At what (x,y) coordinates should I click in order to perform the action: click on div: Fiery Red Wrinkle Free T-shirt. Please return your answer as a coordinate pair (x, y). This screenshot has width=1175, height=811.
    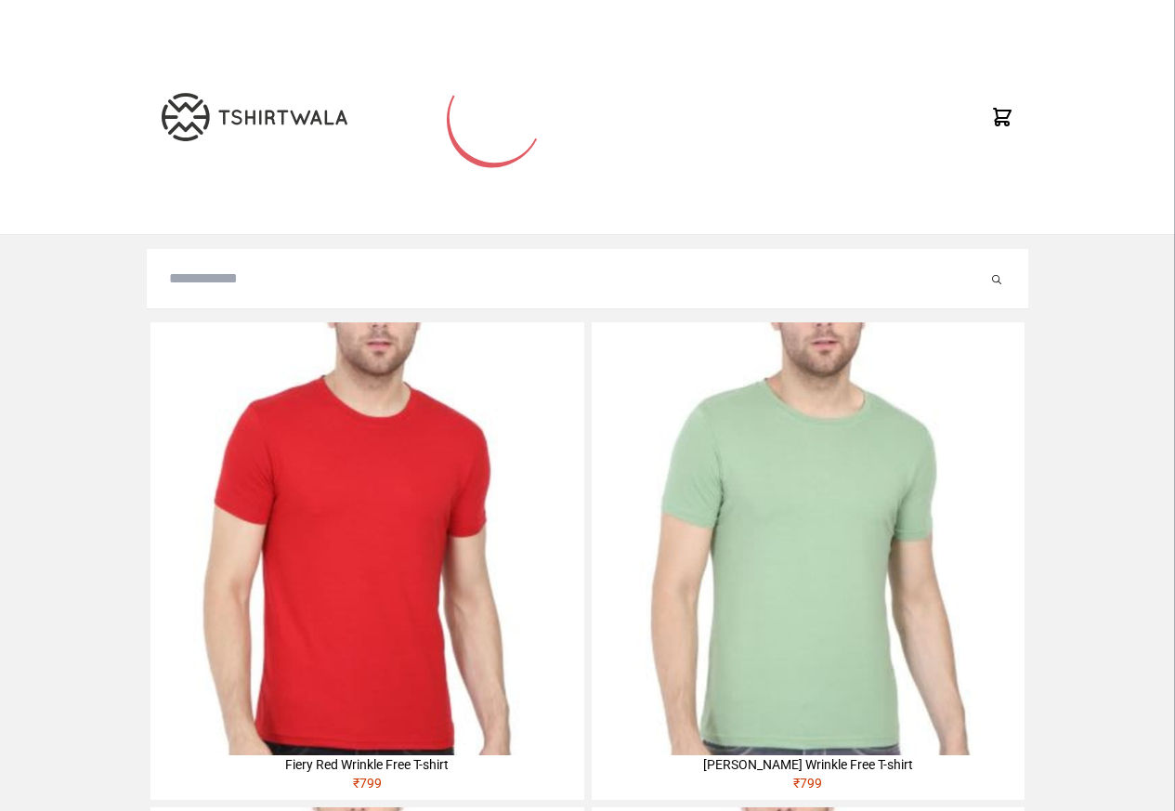
    Looking at the image, I should click on (367, 764).